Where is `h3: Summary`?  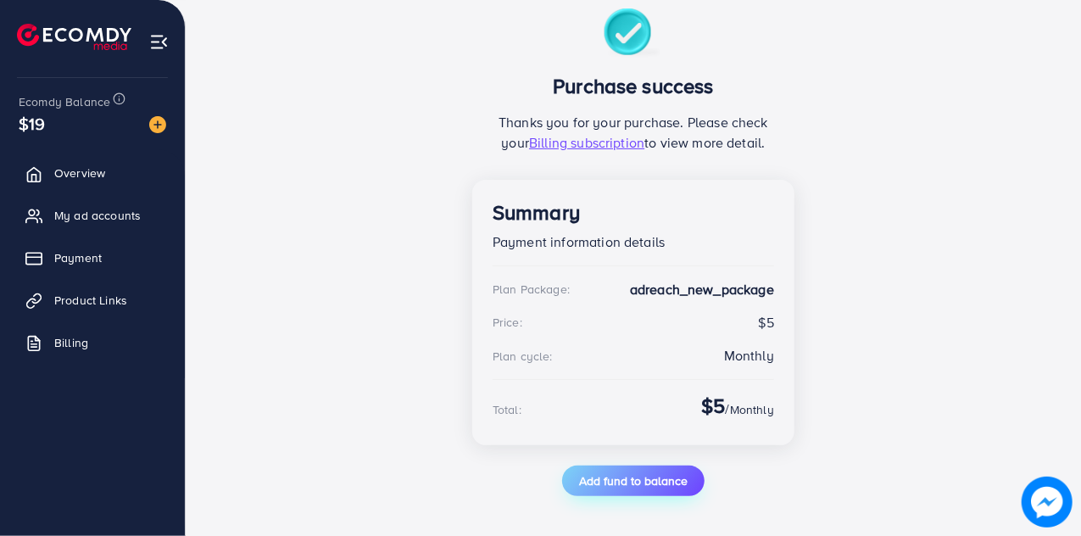 h3: Summary is located at coordinates (633, 212).